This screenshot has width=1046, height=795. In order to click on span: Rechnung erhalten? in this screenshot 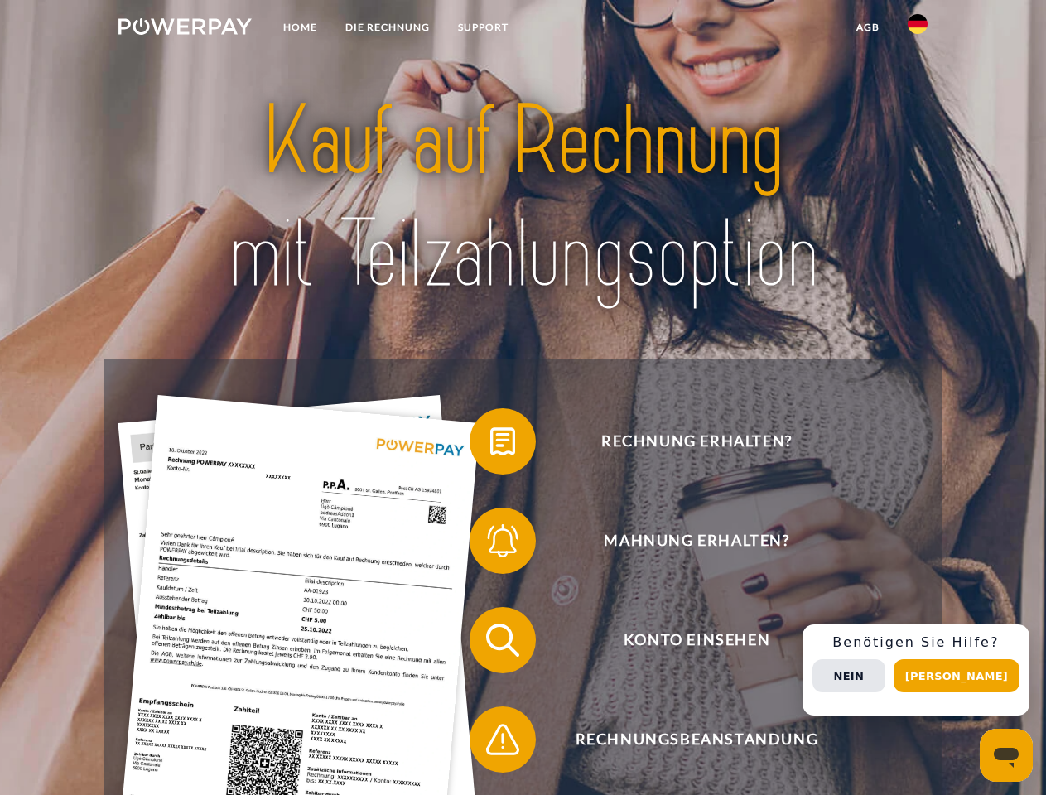, I will do `click(697, 441)`.